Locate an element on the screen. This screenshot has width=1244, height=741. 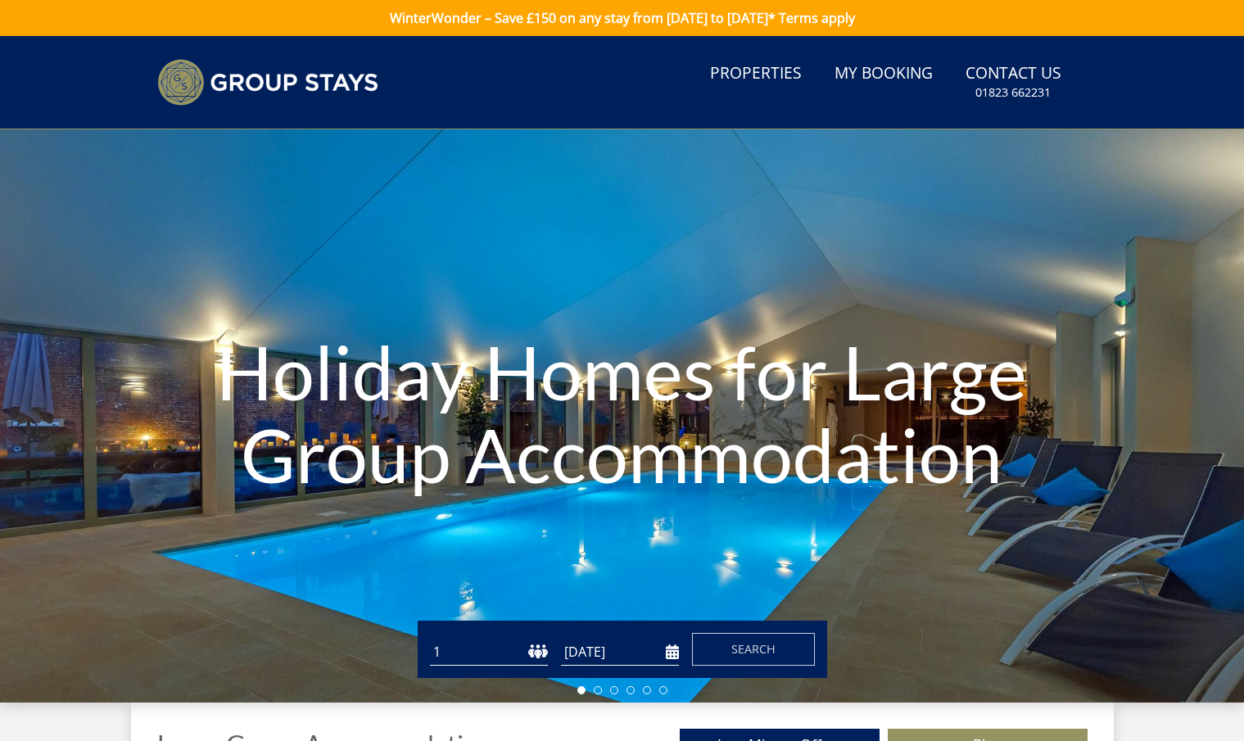
h1: Holiday Homes for Large Group Accommodation is located at coordinates (621, 413).